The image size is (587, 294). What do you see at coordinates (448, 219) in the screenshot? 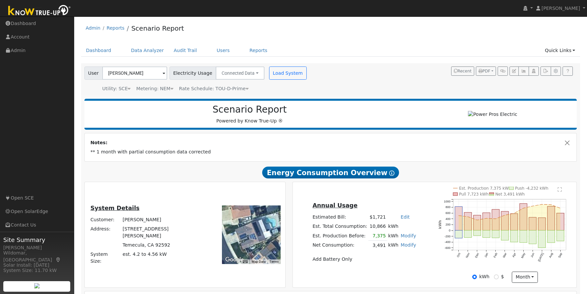
I see `text: 400` at bounding box center [448, 219].